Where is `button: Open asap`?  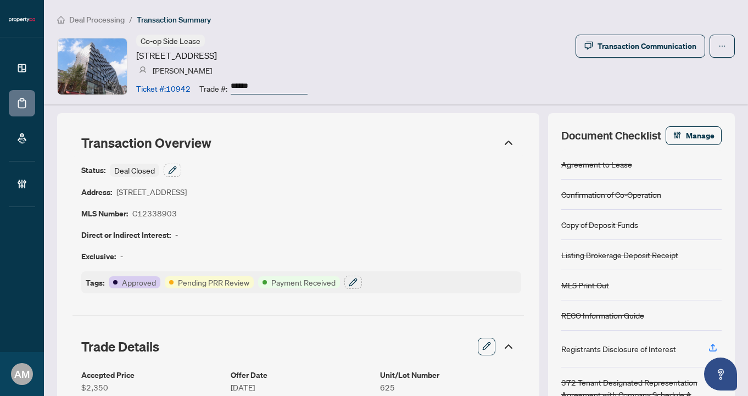 button: Open asap is located at coordinates (721, 374).